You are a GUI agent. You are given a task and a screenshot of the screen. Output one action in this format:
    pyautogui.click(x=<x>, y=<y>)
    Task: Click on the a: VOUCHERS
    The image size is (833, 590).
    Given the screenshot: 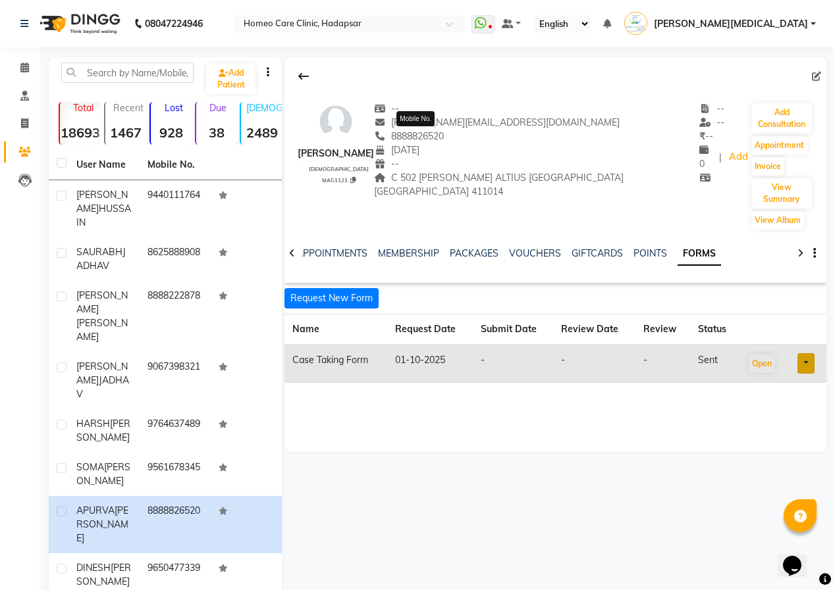 What is the action you would take?
    pyautogui.click(x=534, y=253)
    